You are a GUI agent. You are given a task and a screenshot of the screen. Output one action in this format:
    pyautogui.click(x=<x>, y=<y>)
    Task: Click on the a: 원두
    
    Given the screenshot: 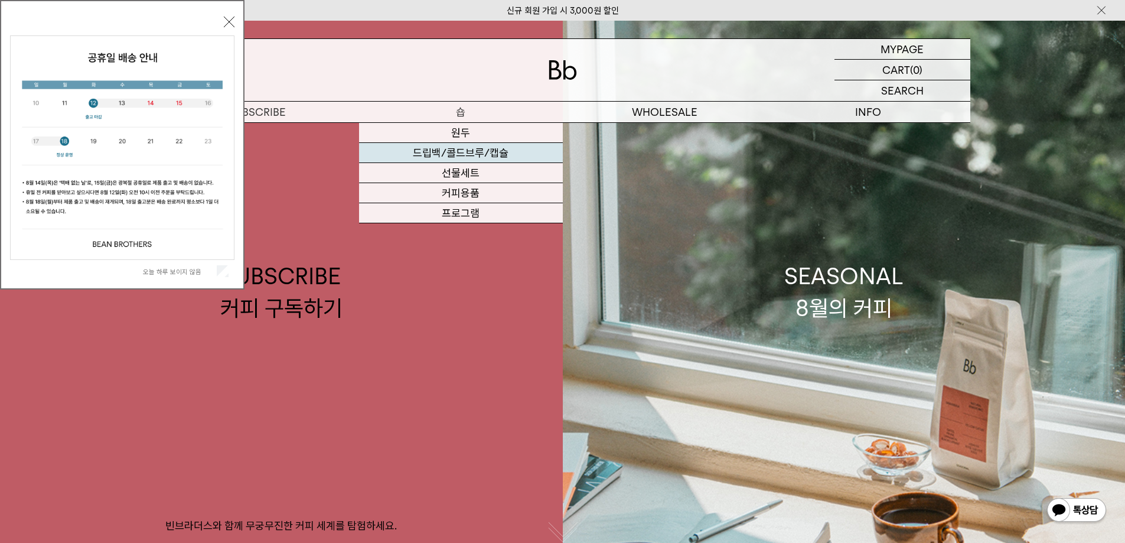 What is the action you would take?
    pyautogui.click(x=461, y=133)
    